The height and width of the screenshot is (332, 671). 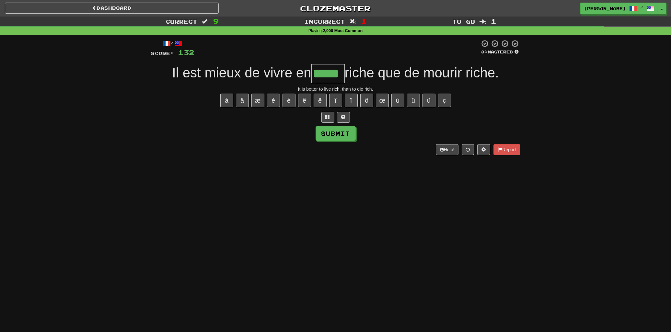 I want to click on span: Correct, so click(x=181, y=21).